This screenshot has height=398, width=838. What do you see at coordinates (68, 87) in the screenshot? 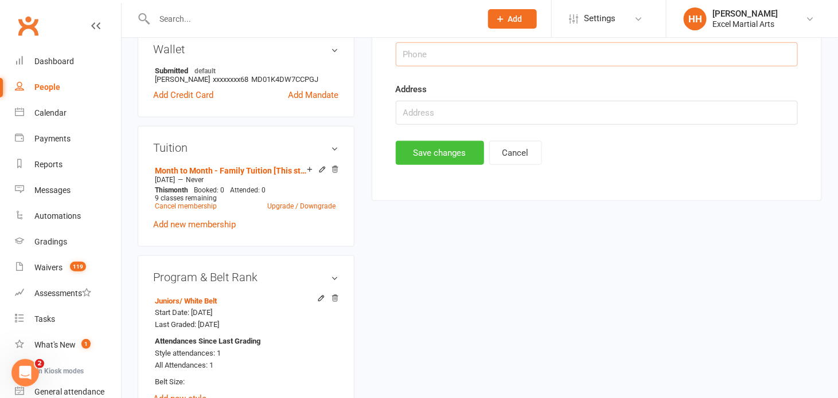
I see `a: People` at bounding box center [68, 87].